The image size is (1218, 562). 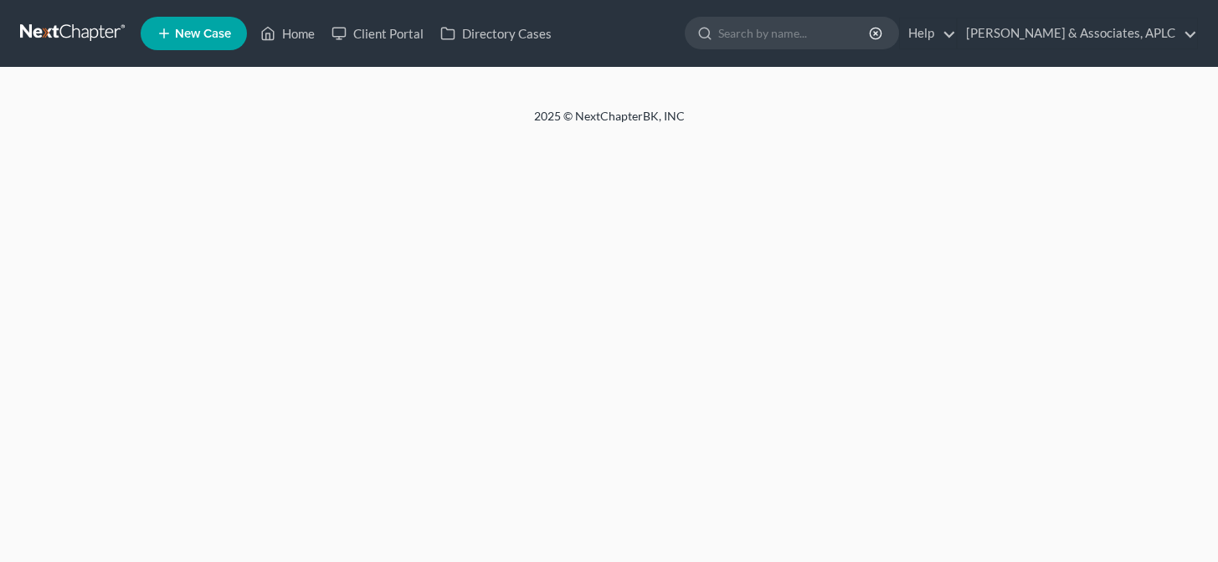 I want to click on div: 2025 © NextChapterBK, INC, so click(x=609, y=123).